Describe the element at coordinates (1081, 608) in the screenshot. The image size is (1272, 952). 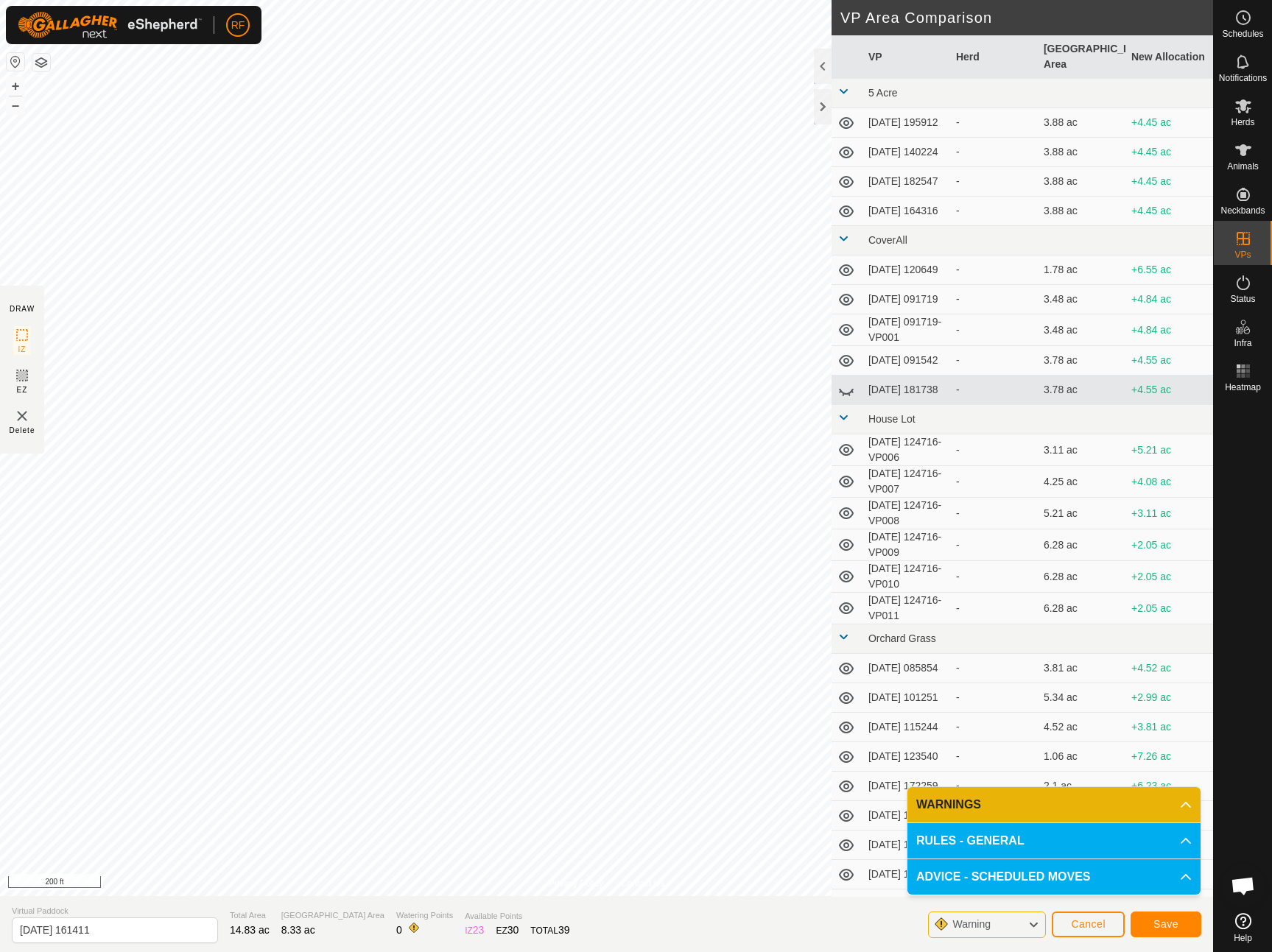
I see `td: 6.28 ac` at that location.